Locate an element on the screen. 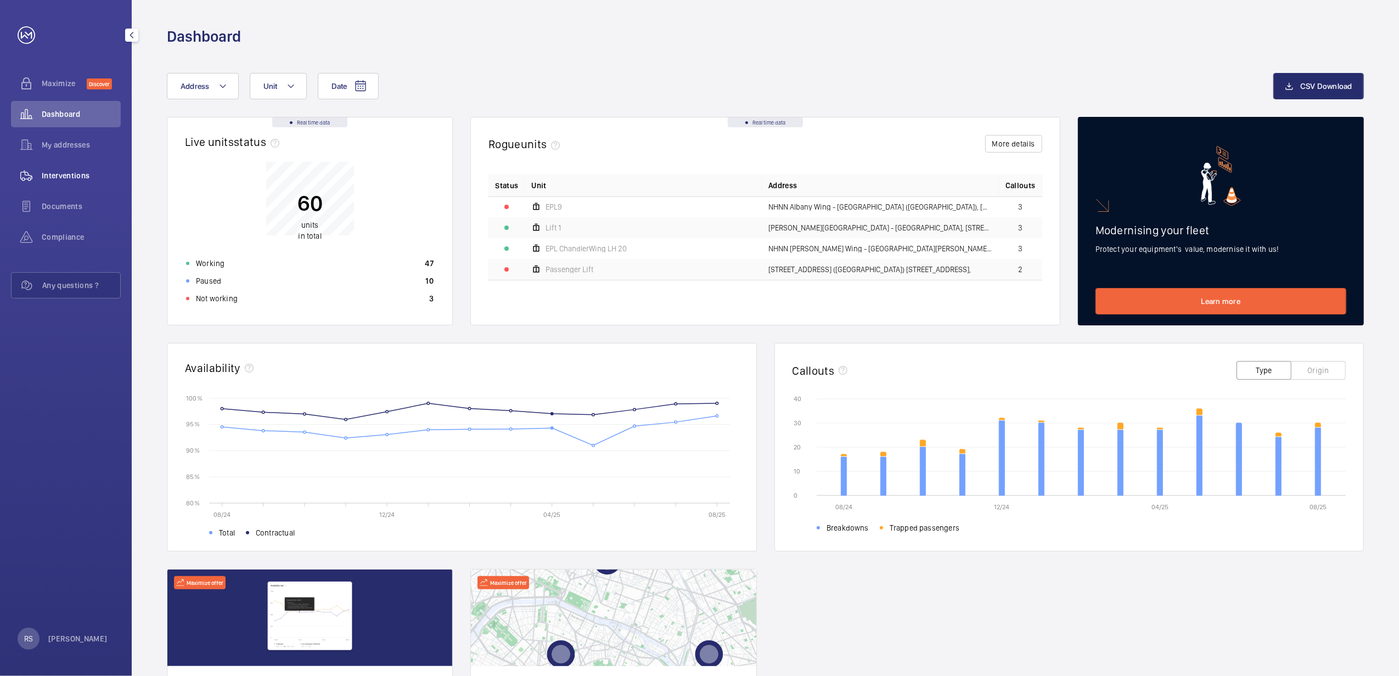  span: Breakdowns is located at coordinates (847, 528).